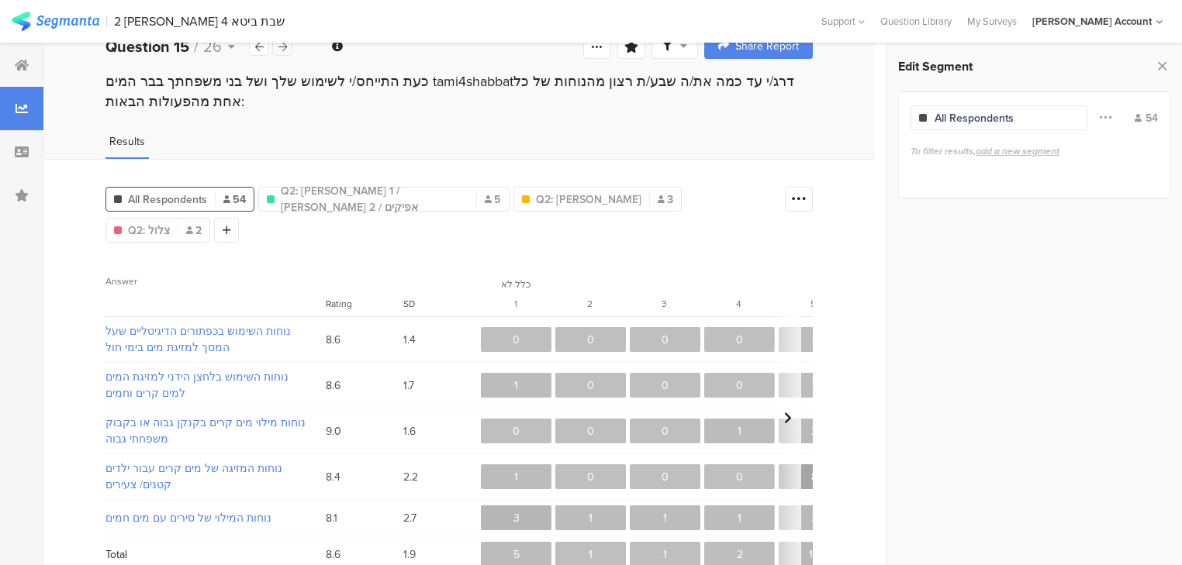 The image size is (1182, 565). I want to click on span: נוחות המילוי של סירים עם מים חמים, so click(205, 518).